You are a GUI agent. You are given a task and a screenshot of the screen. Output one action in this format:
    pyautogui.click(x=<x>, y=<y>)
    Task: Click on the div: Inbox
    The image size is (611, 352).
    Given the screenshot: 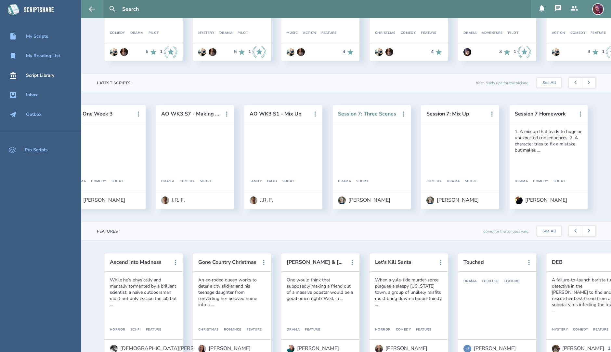 What is the action you would take?
    pyautogui.click(x=32, y=95)
    